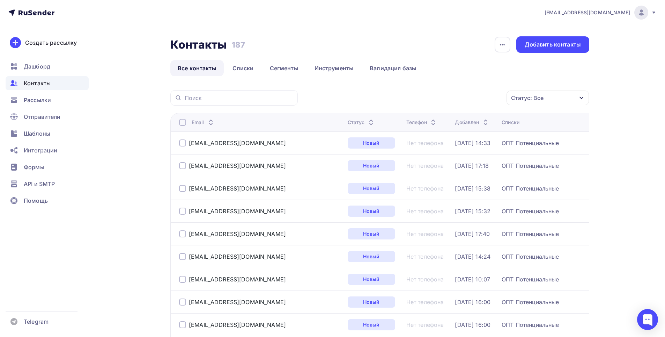 Image resolution: width=665 pixels, height=337 pixels. I want to click on span: Помощь, so click(36, 200).